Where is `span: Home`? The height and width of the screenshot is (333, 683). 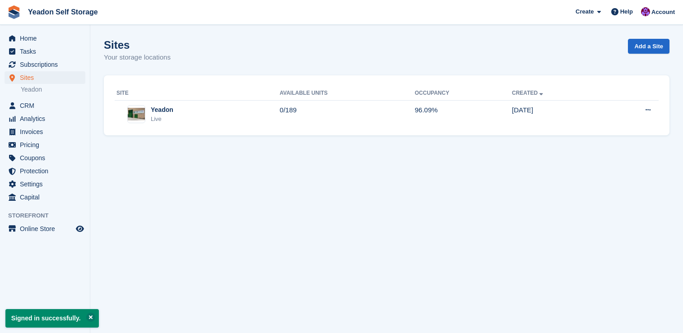
span: Home is located at coordinates (47, 38).